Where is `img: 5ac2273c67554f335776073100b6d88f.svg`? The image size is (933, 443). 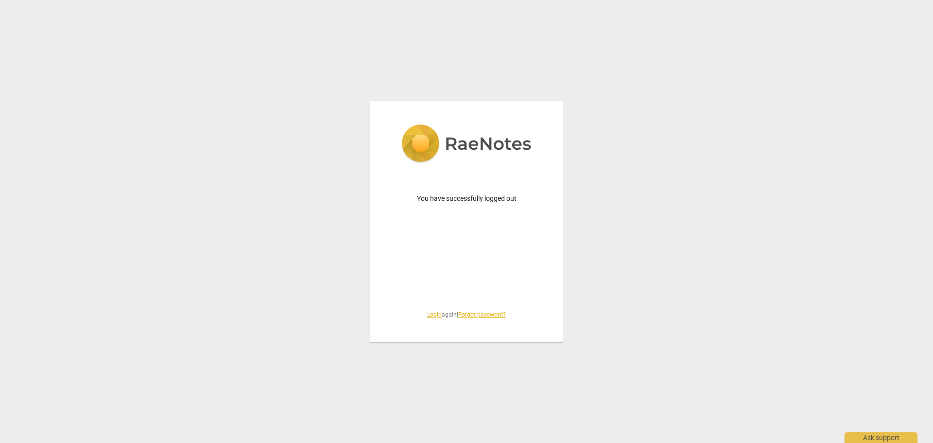
img: 5ac2273c67554f335776073100b6d88f.svg is located at coordinates (467, 144).